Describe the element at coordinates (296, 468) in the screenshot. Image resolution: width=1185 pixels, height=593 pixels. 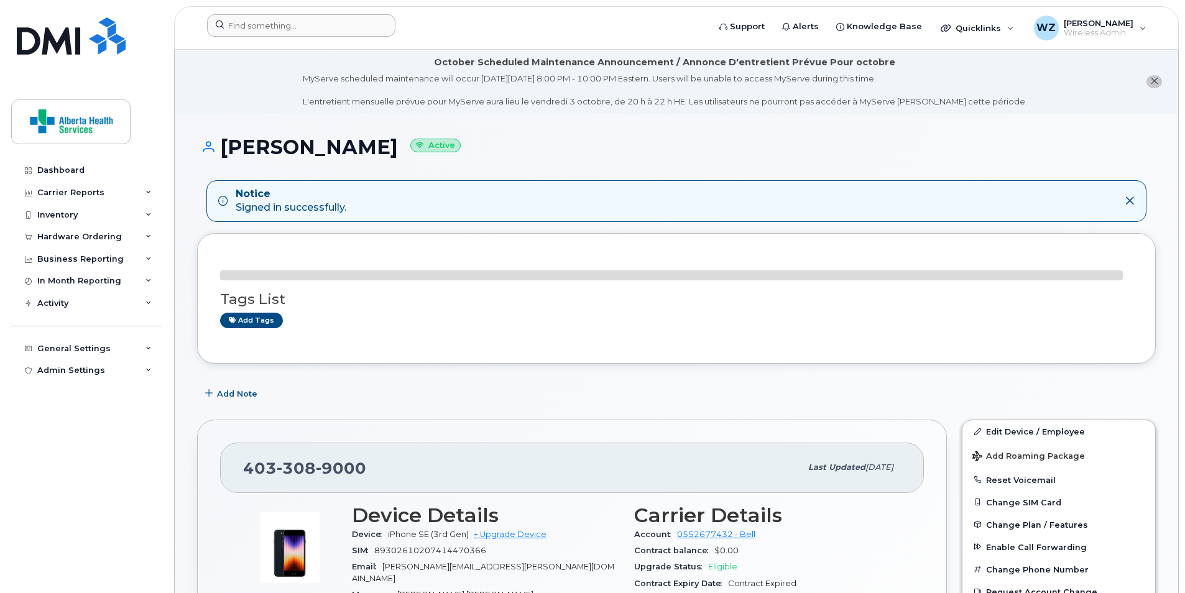
I see `span: 308` at that location.